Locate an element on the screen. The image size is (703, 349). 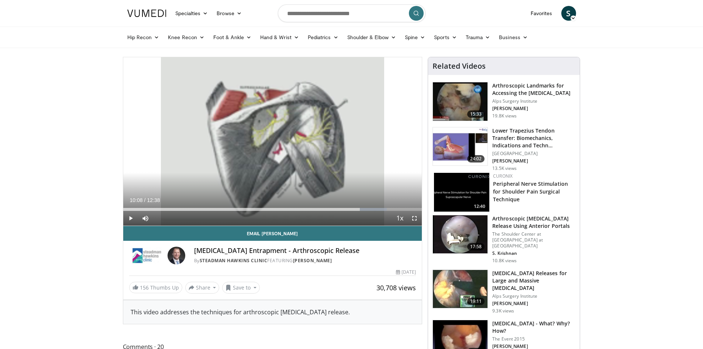
button: Share is located at coordinates (202, 287).